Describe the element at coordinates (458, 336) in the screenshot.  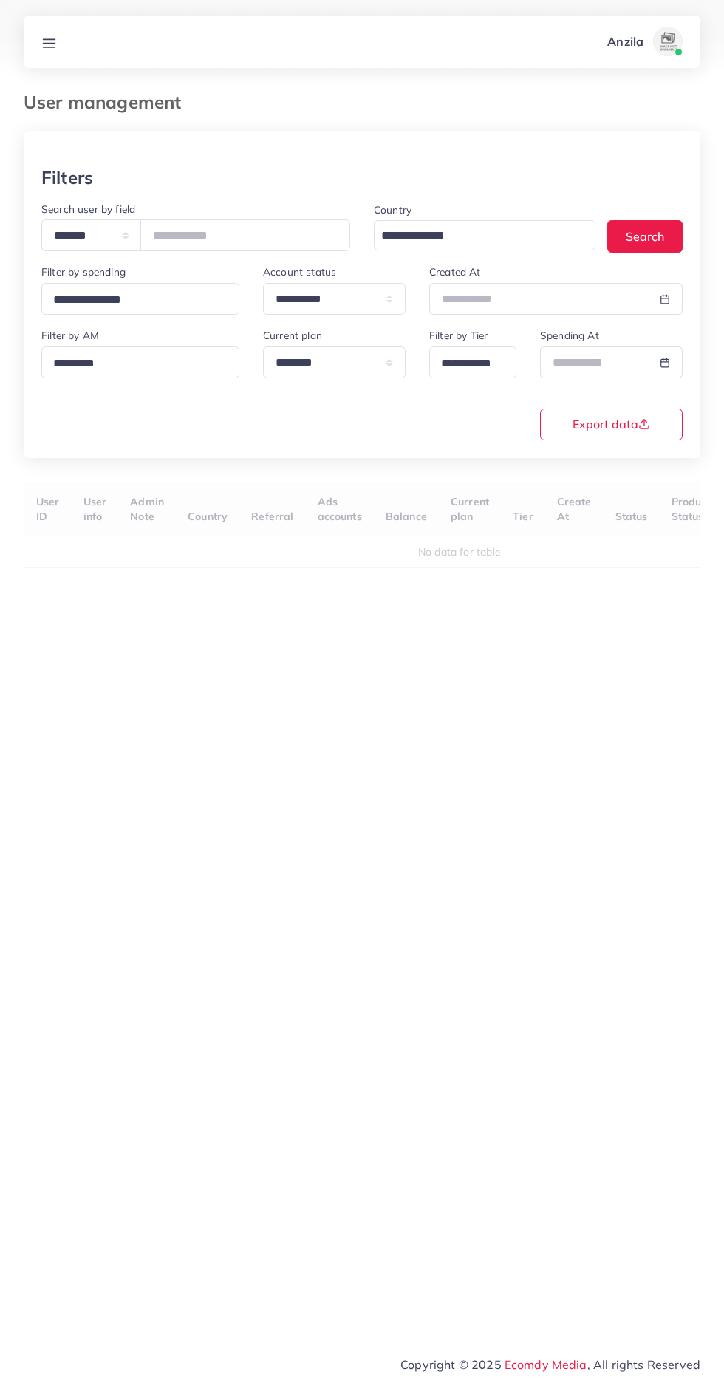
I see `label: Filter by Tier` at that location.